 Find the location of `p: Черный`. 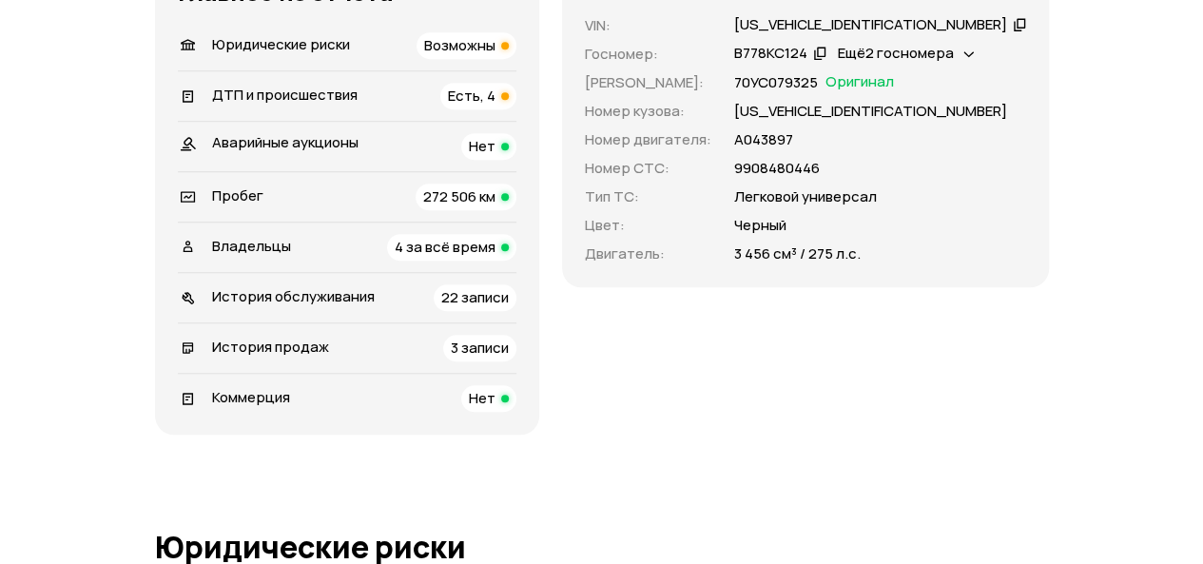

p: Черный is located at coordinates (760, 225).